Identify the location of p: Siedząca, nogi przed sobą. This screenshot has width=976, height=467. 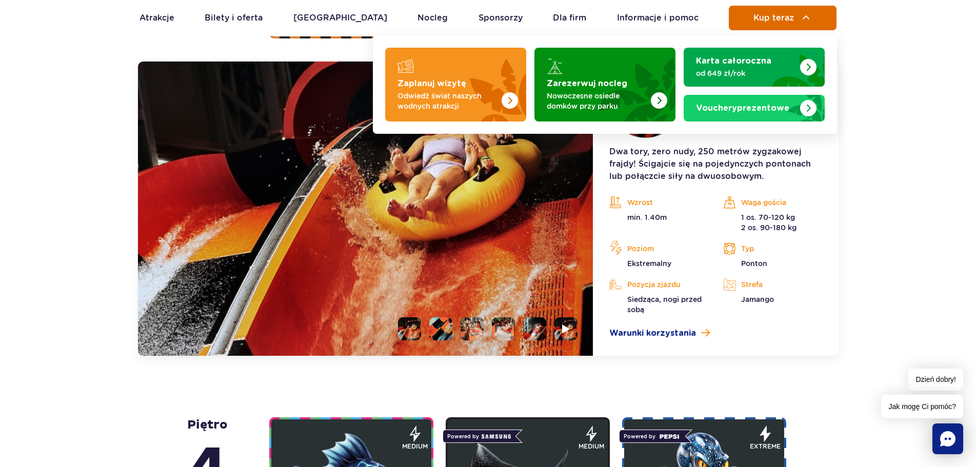
(659, 305).